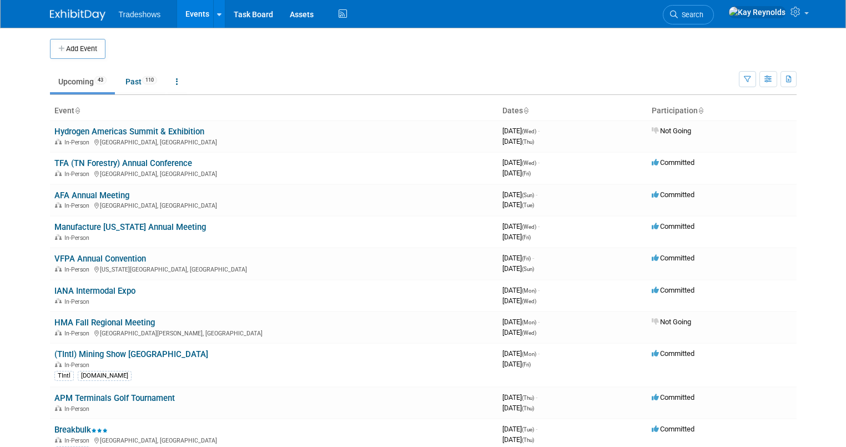  Describe the element at coordinates (572, 111) in the screenshot. I see `th: Dates` at that location.